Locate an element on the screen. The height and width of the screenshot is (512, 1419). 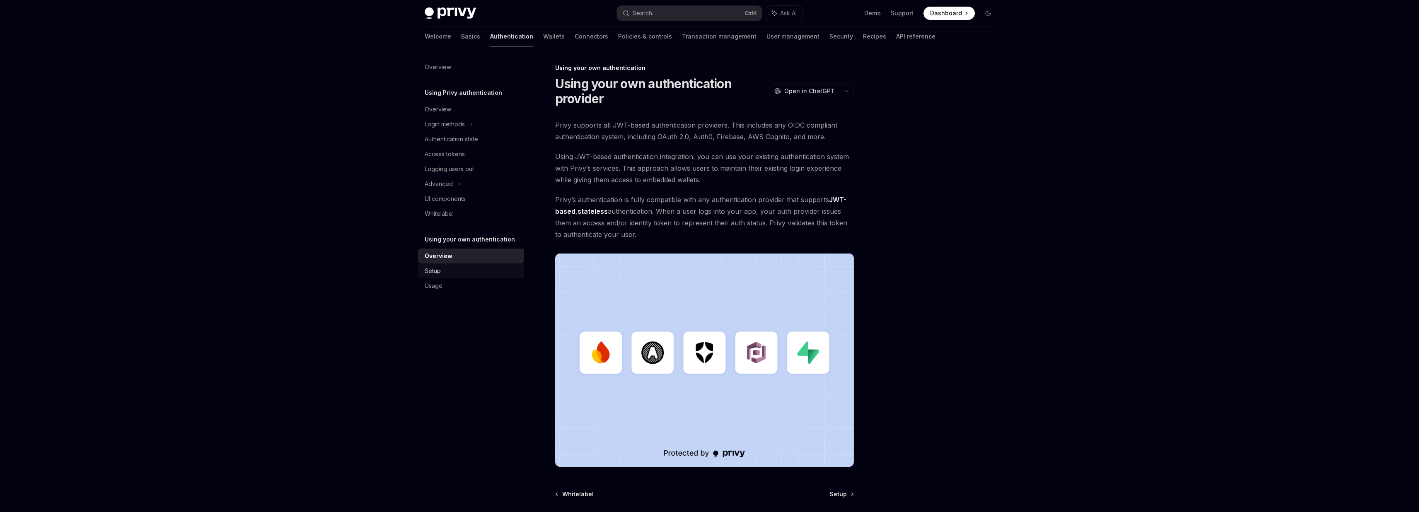
h1: Using your own authentication provider is located at coordinates (660, 91).